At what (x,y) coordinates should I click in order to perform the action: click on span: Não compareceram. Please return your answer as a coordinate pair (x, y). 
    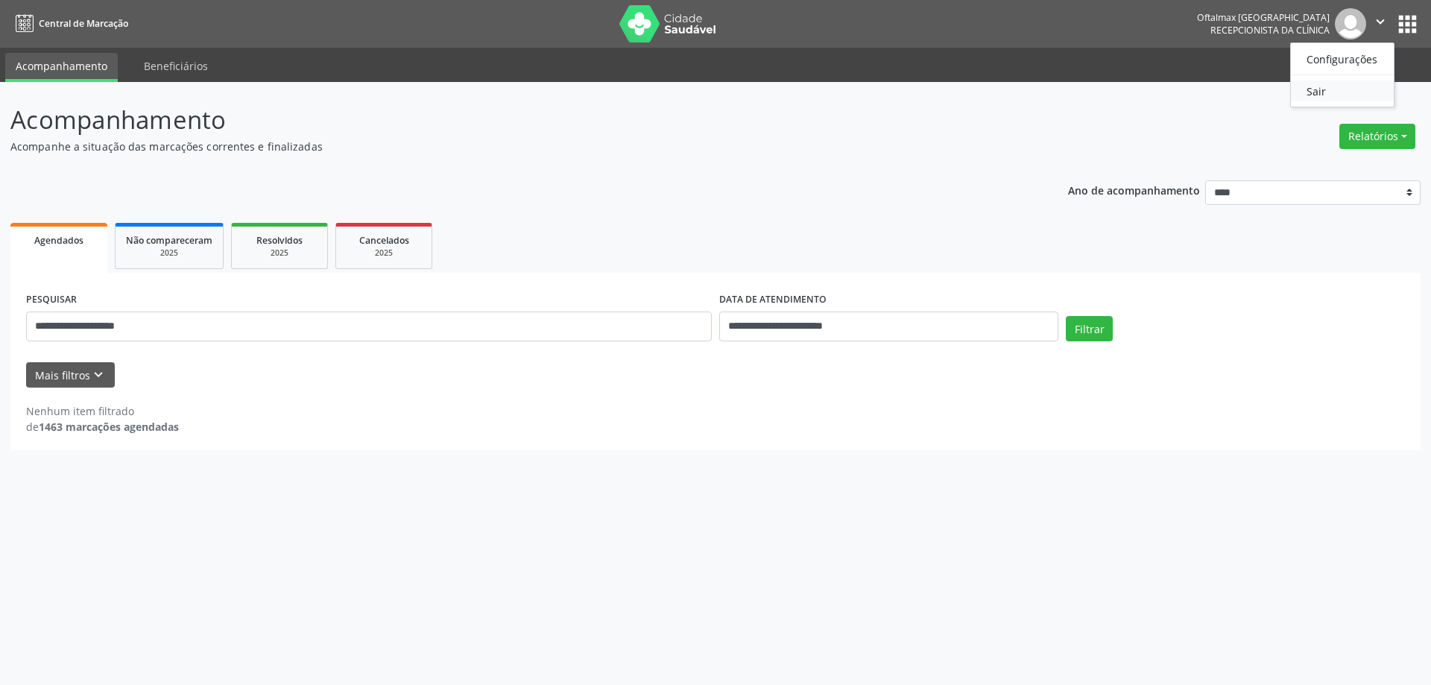
    Looking at the image, I should click on (169, 240).